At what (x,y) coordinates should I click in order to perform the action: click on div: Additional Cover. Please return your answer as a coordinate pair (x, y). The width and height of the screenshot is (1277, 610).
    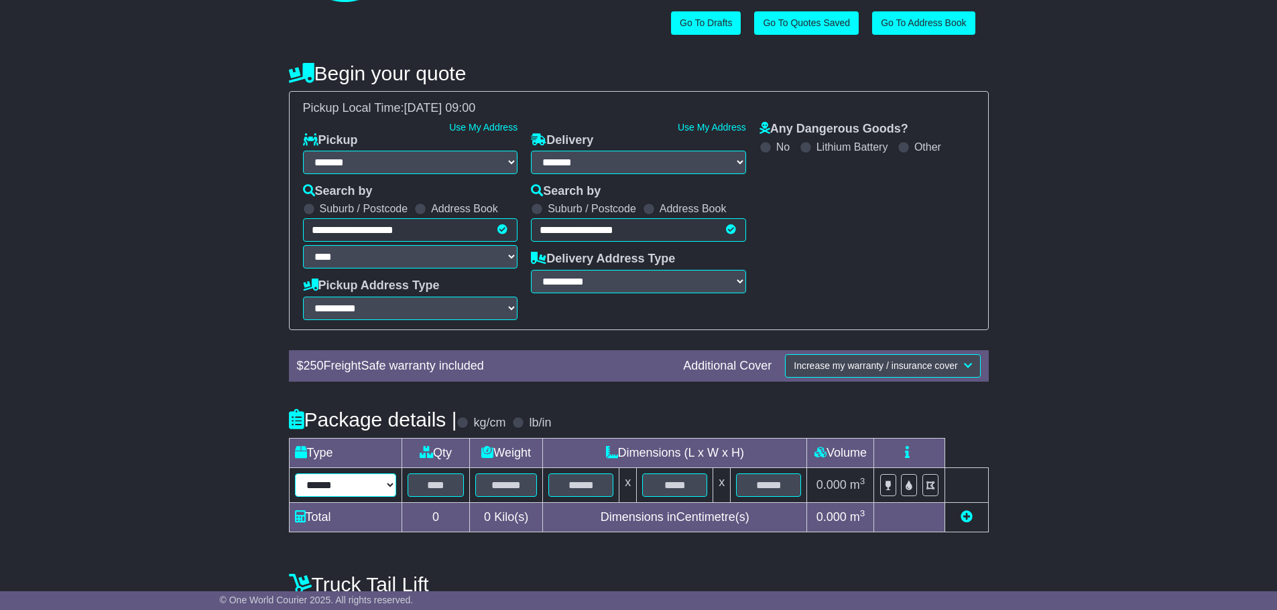
    Looking at the image, I should click on (727, 367).